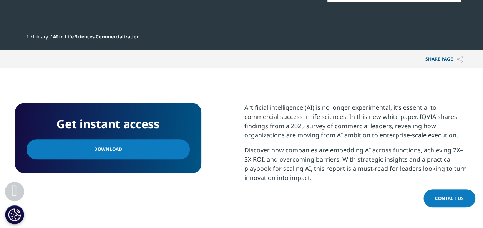  Describe the element at coordinates (40, 36) in the screenshot. I see `a: Library` at that location.